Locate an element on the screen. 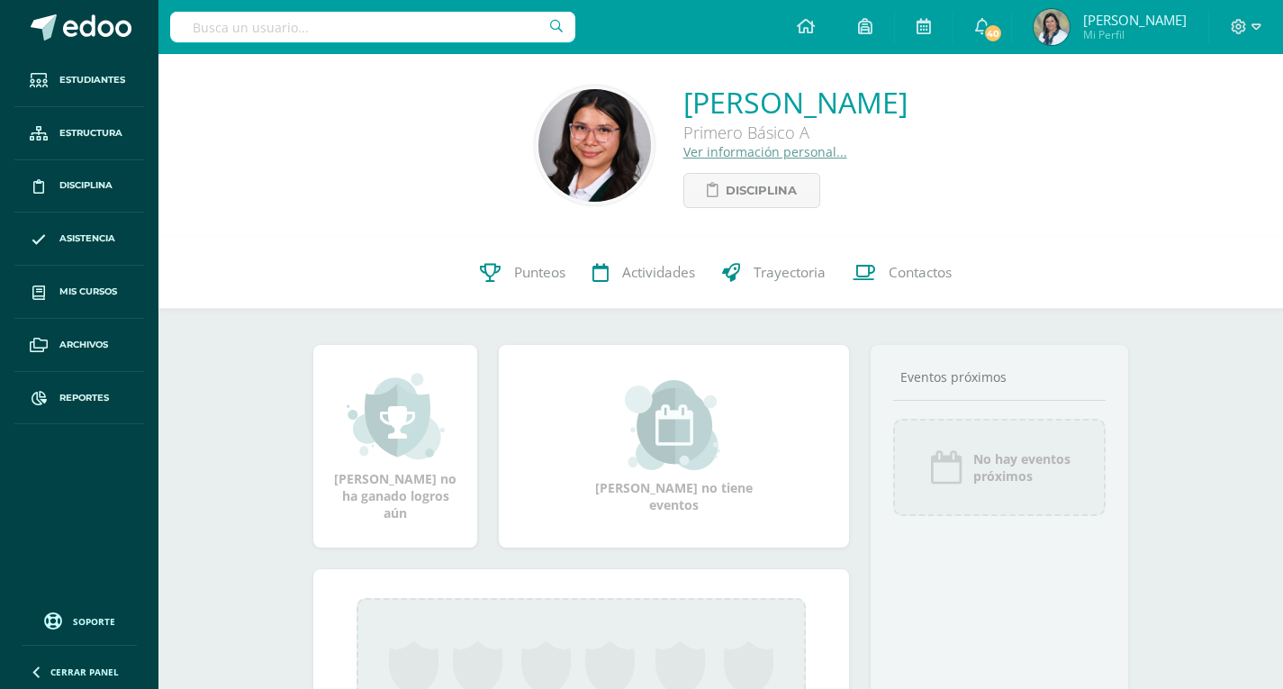 The image size is (1283, 689). span: Contactos is located at coordinates (920, 272).